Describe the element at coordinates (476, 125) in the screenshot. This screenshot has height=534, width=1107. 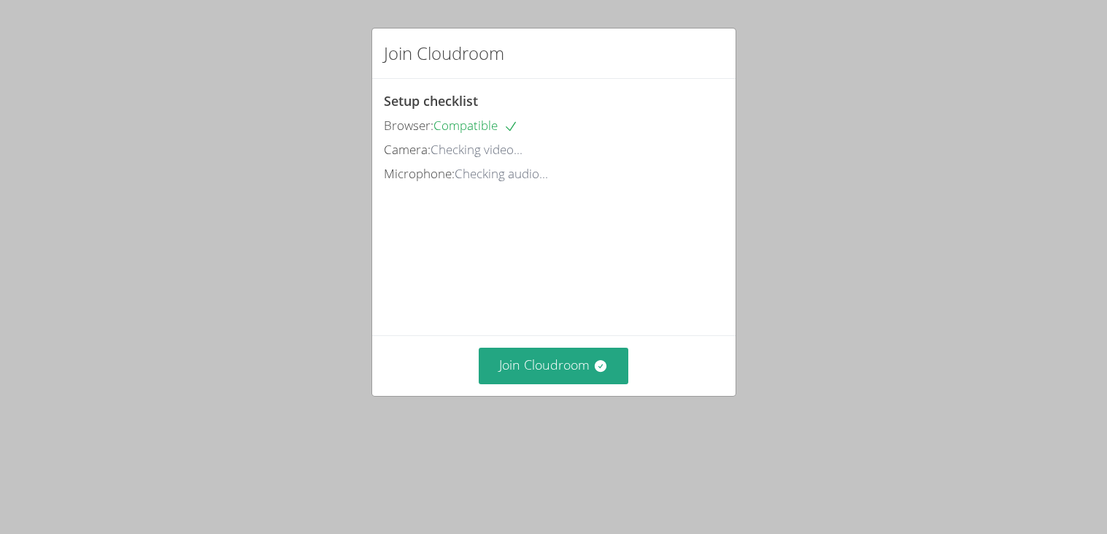
I see `span: Compatible` at that location.